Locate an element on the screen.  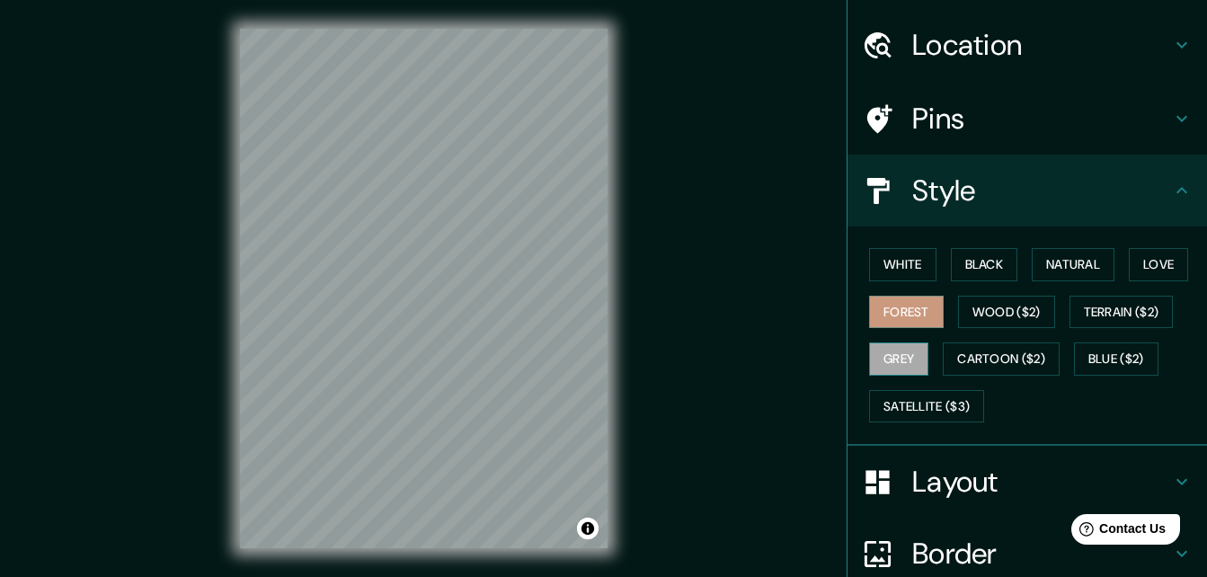
button: Toggle attribution is located at coordinates (588, 529).